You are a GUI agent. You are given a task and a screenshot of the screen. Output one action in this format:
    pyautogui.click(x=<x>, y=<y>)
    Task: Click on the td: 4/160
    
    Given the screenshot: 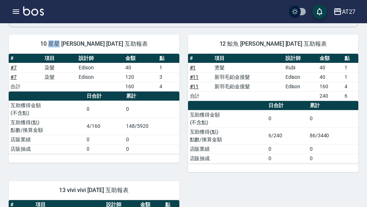 What is the action you would take?
    pyautogui.click(x=104, y=126)
    